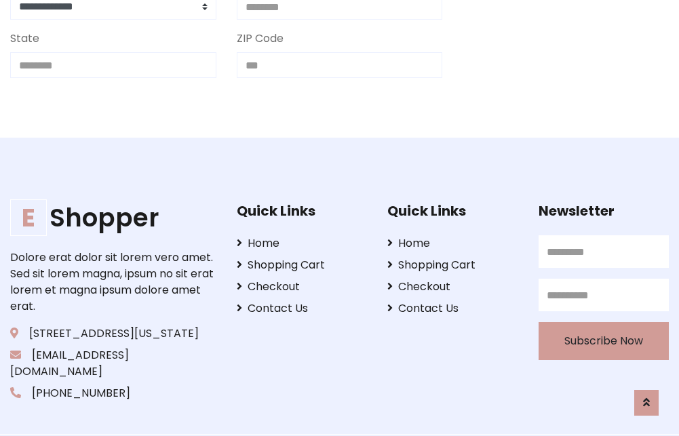 This screenshot has height=436, width=679. Describe the element at coordinates (113, 218) in the screenshot. I see `h1: Shopper` at that location.